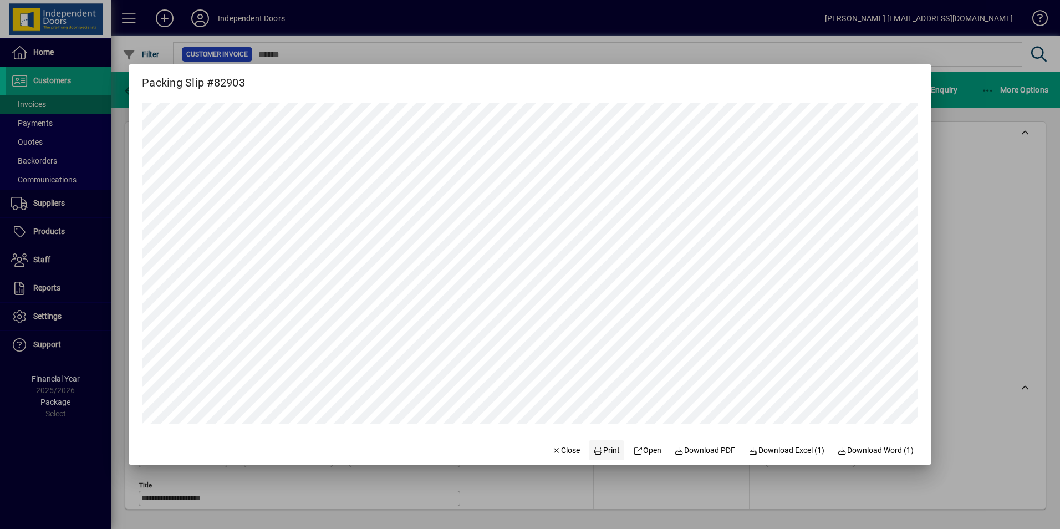 The width and height of the screenshot is (1060, 529). Describe the element at coordinates (705, 450) in the screenshot. I see `span: Download PDF` at that location.